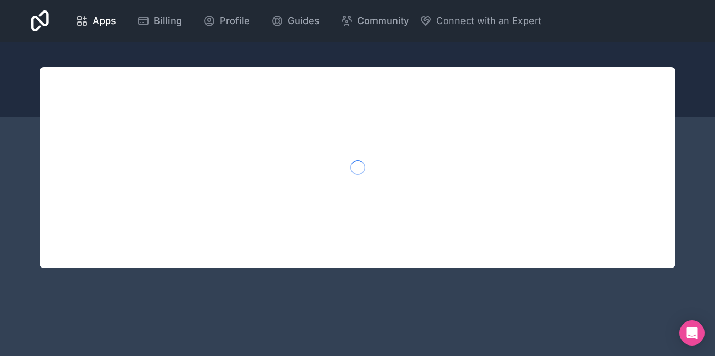 The height and width of the screenshot is (356, 715). I want to click on div: Open Intercom Messenger, so click(692, 333).